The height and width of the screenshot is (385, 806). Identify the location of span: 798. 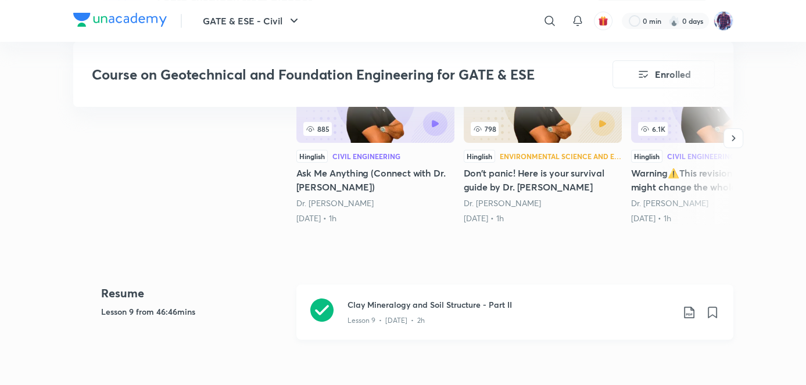
(485, 129).